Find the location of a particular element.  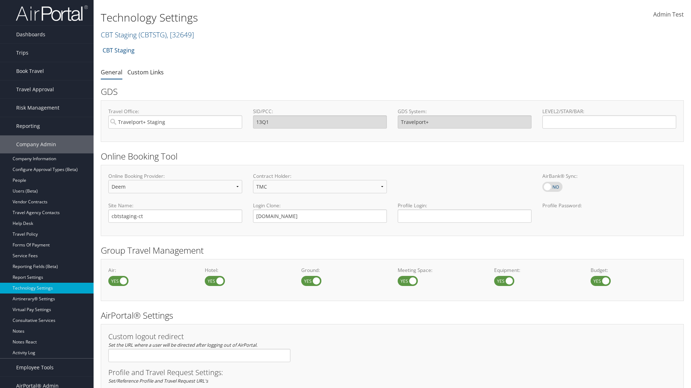

span: Admin Test is located at coordinates (668, 14).